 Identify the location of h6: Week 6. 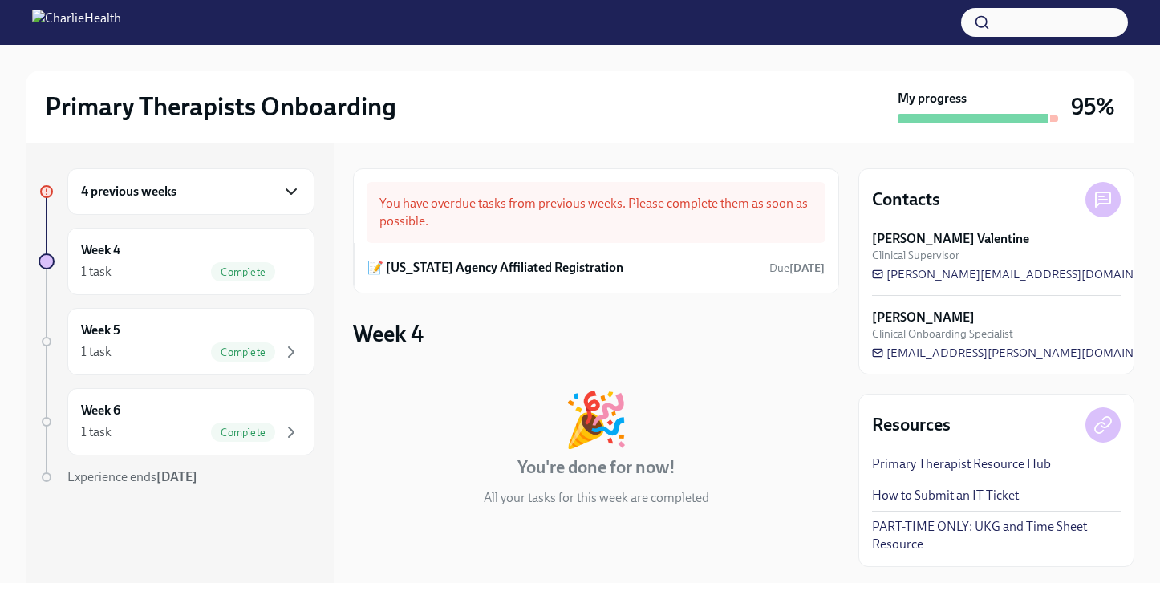
(100, 411).